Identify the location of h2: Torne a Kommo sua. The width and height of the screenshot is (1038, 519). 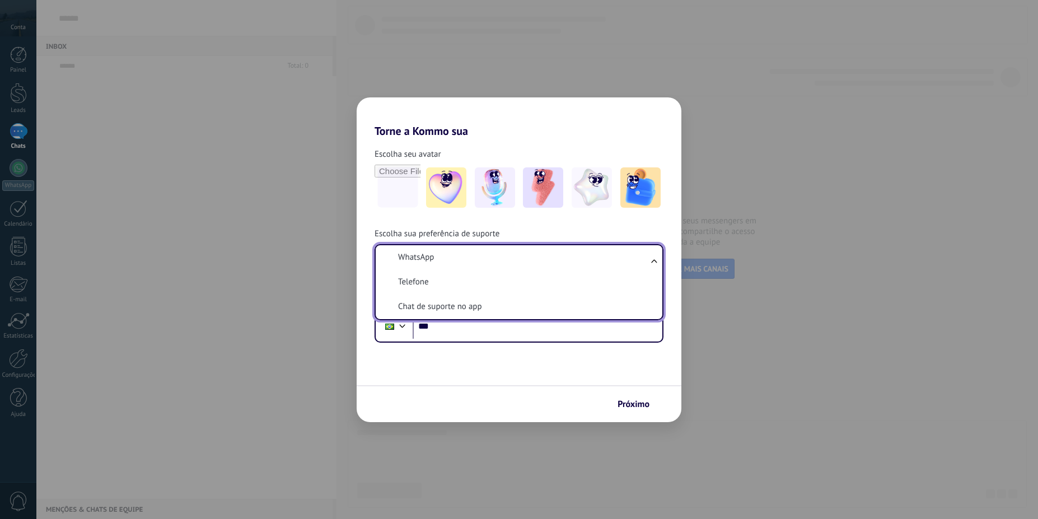
(519, 118).